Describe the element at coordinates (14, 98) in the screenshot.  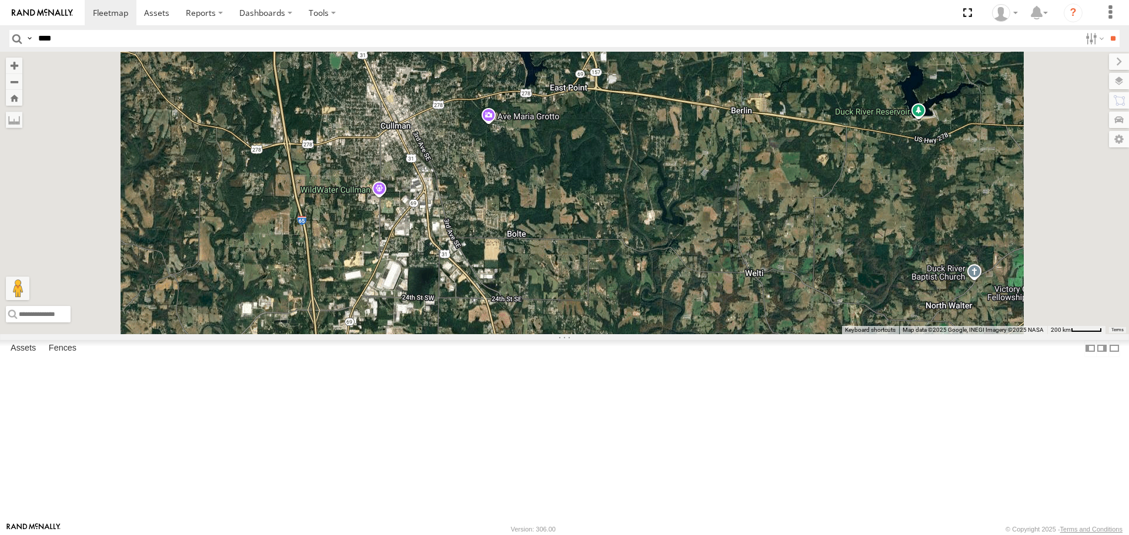
I see `button: Zoom Home` at that location.